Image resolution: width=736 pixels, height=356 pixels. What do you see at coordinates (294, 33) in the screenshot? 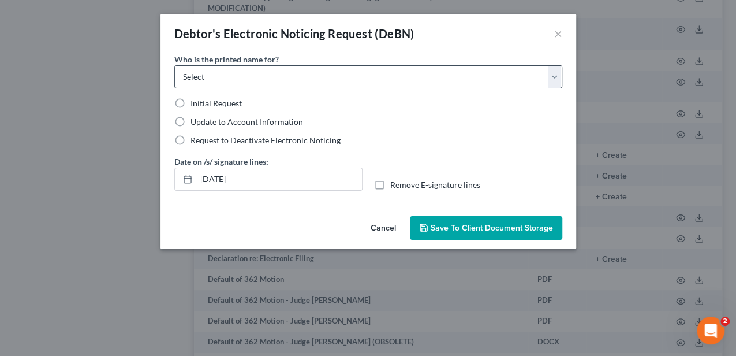
I see `div: Debtor's Electronic Noticing Request (DeBN)` at bounding box center [294, 33].